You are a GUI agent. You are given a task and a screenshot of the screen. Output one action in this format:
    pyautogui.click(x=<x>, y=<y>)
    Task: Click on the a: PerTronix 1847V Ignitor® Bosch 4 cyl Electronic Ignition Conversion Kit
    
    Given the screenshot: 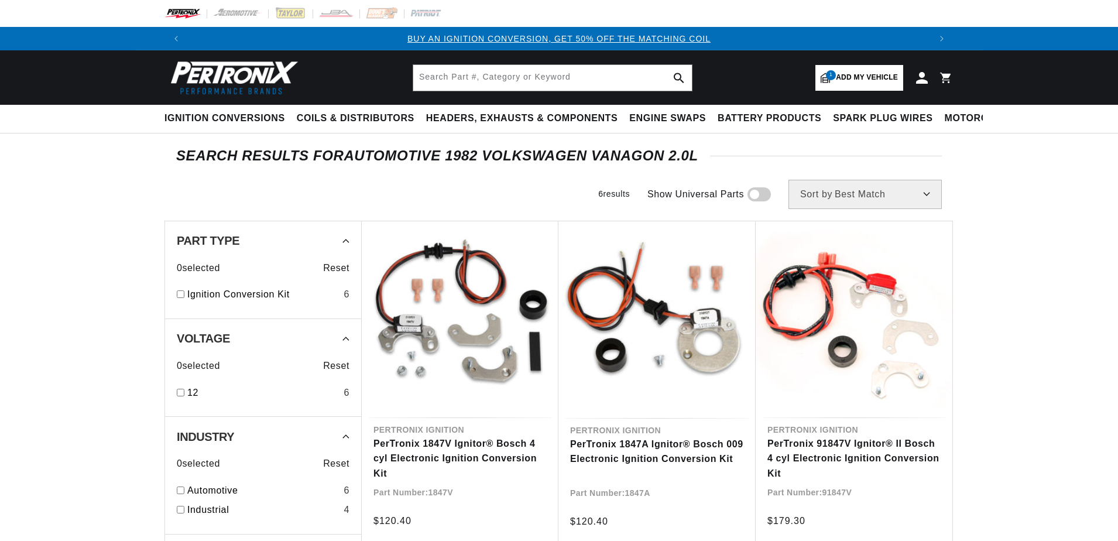 What is the action you would take?
    pyautogui.click(x=460, y=458)
    